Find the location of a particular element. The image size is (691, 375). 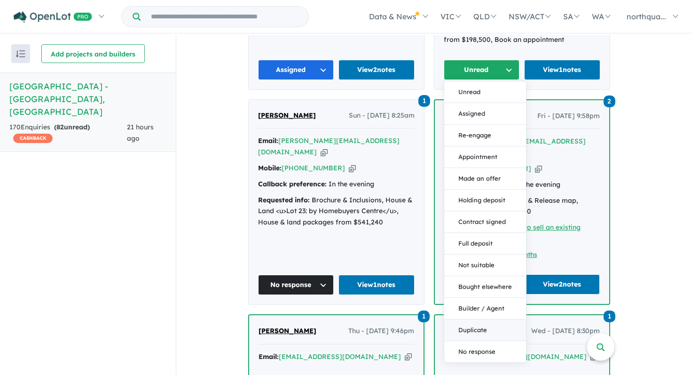

strong: Mobile: is located at coordinates (270, 168).